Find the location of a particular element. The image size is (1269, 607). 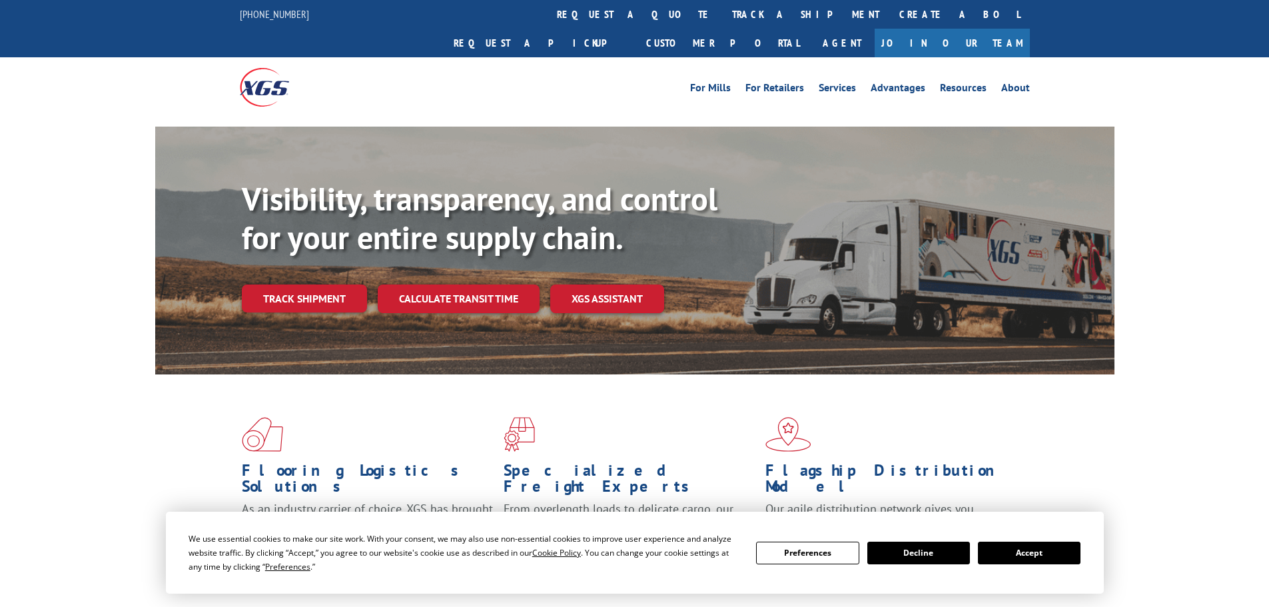

button: Decline is located at coordinates (919, 553).